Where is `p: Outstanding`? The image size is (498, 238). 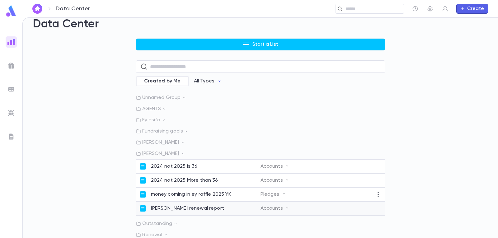 p: Outstanding is located at coordinates (261, 224).